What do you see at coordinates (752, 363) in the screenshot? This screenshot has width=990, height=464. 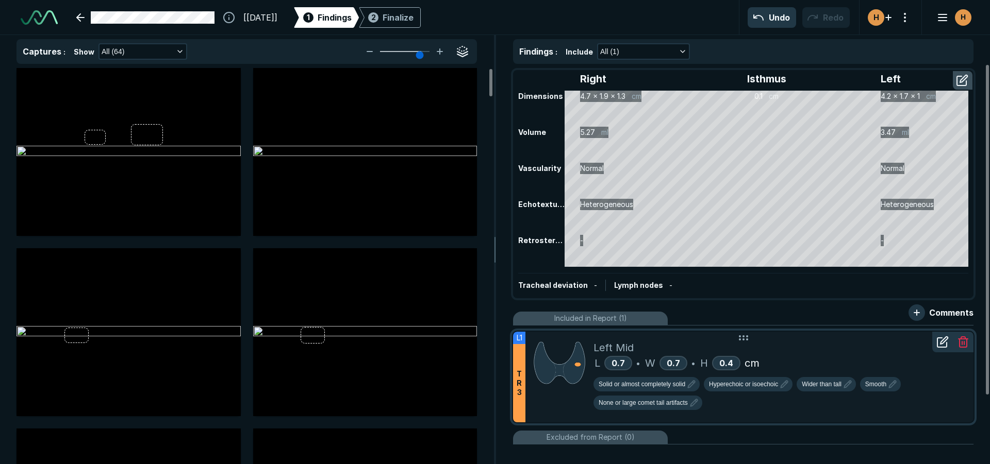 I see `span: cm` at bounding box center [752, 363].